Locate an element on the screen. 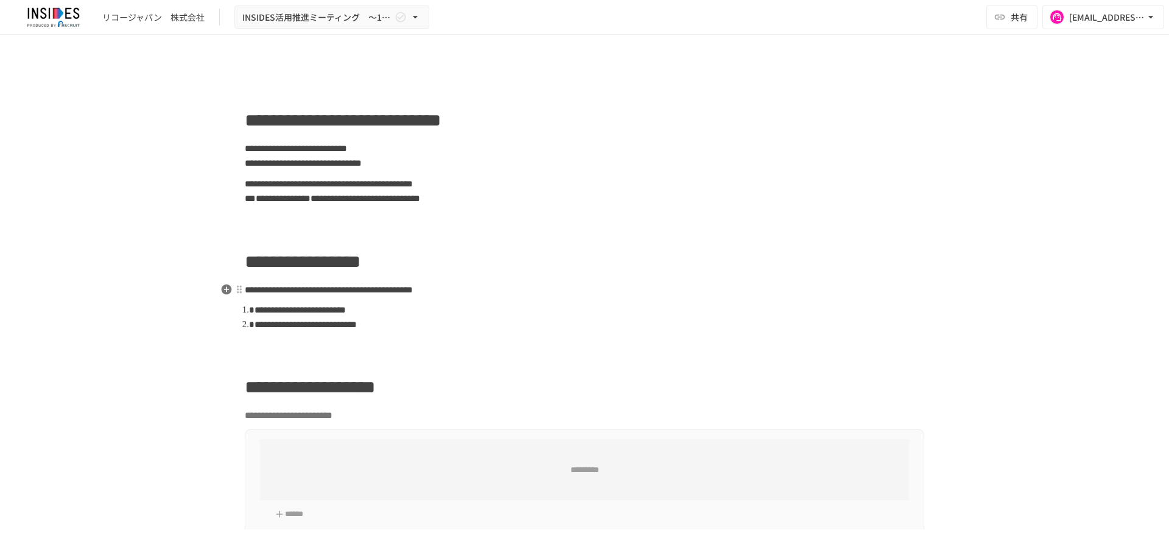  span: 共有 is located at coordinates (1020, 17).